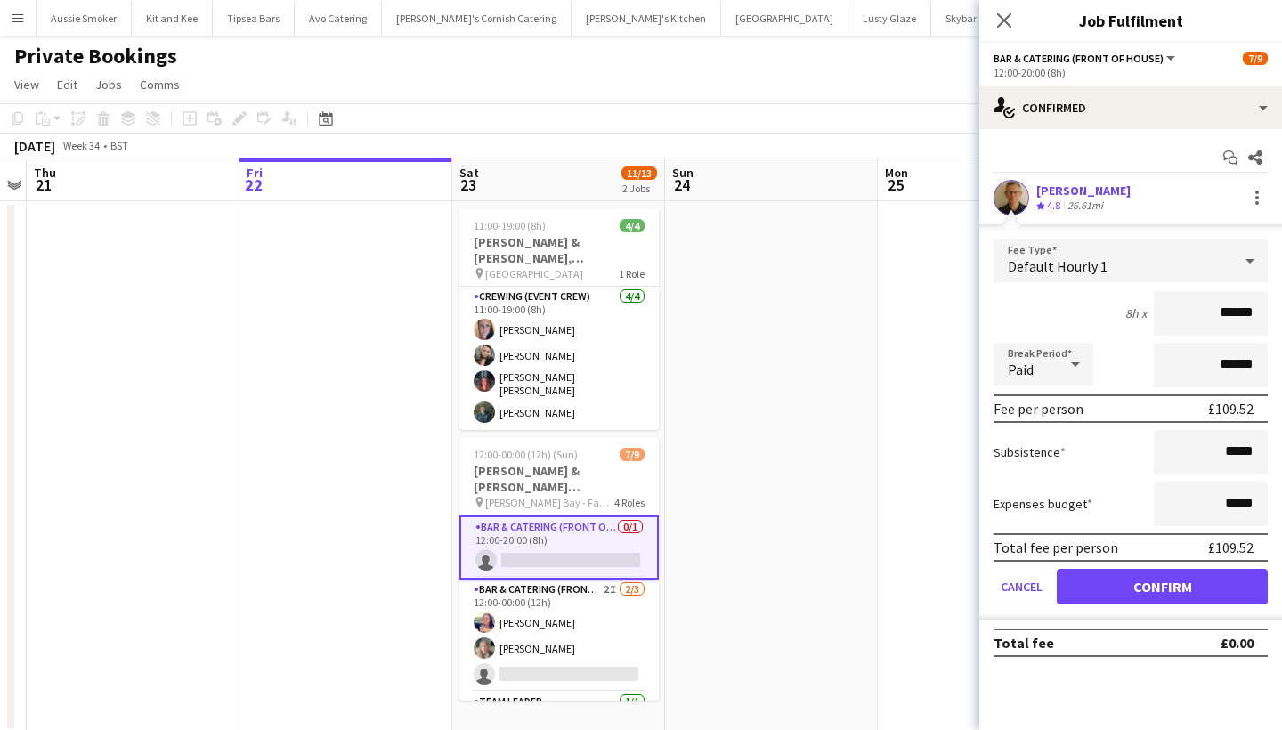 The image size is (1282, 730). I want to click on button: Cancel, so click(1021, 587).